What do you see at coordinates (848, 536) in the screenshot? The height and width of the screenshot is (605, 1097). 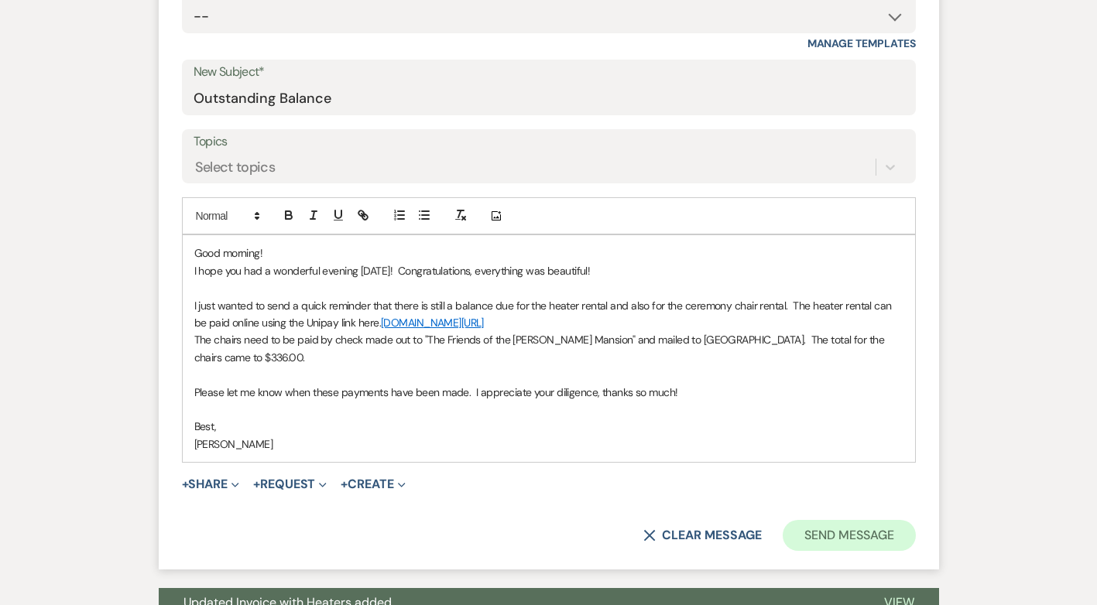 I see `button: Send Message` at bounding box center [848, 536].